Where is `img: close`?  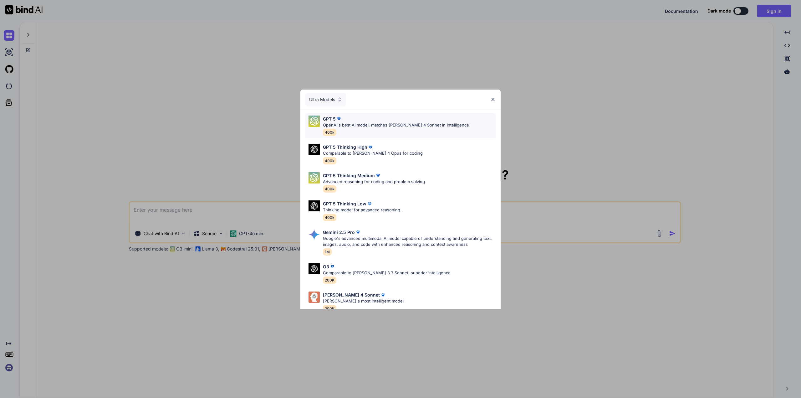 img: close is located at coordinates (493, 99).